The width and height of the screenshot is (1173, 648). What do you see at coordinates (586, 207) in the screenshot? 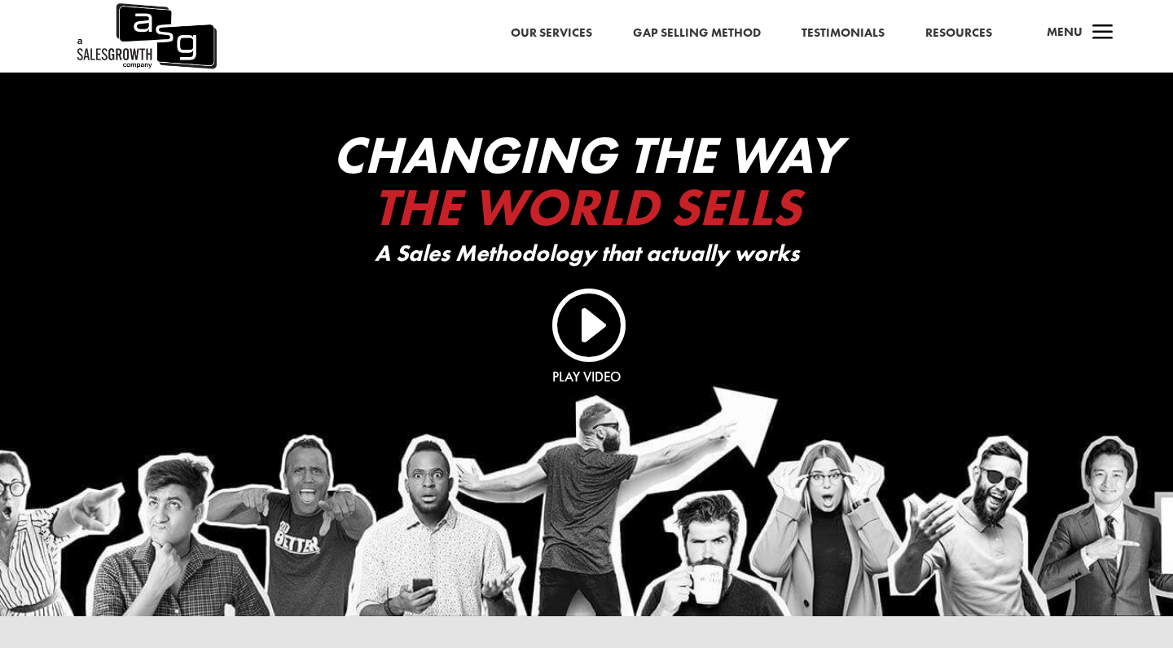
I see `span: The World Sells` at bounding box center [586, 207].